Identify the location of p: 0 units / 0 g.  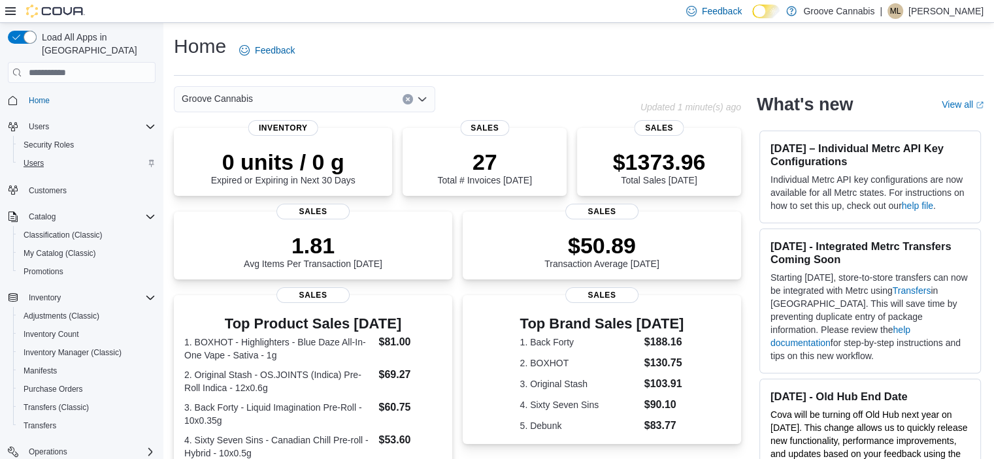
(283, 162).